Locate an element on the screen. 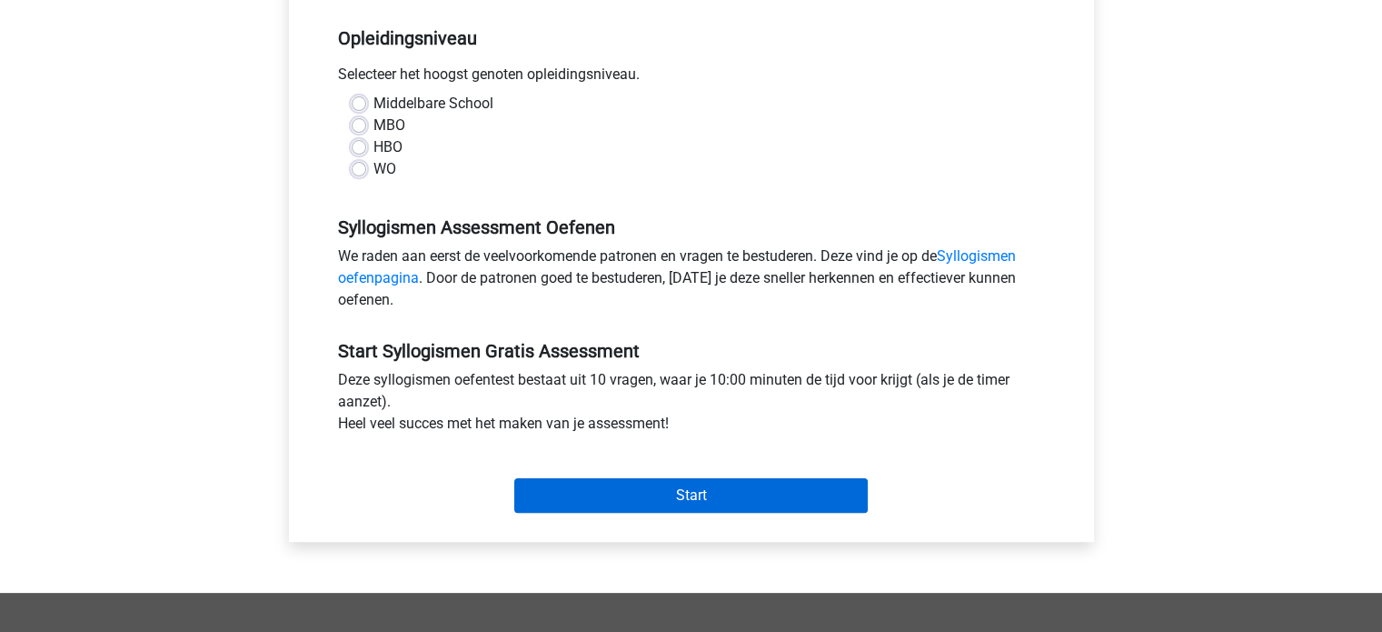 The height and width of the screenshot is (632, 1382). div: We raden aan eerst de veelvoorkomende patronen en vragen te bestuderen. Deze vind je op de . Door... is located at coordinates (692, 282).